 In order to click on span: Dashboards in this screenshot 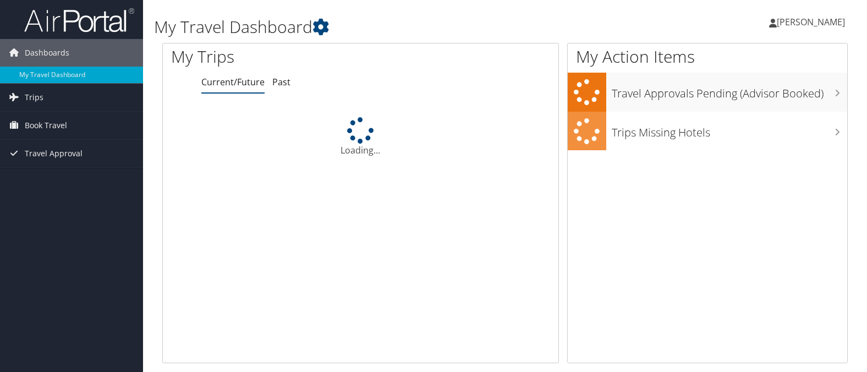, I will do `click(47, 53)`.